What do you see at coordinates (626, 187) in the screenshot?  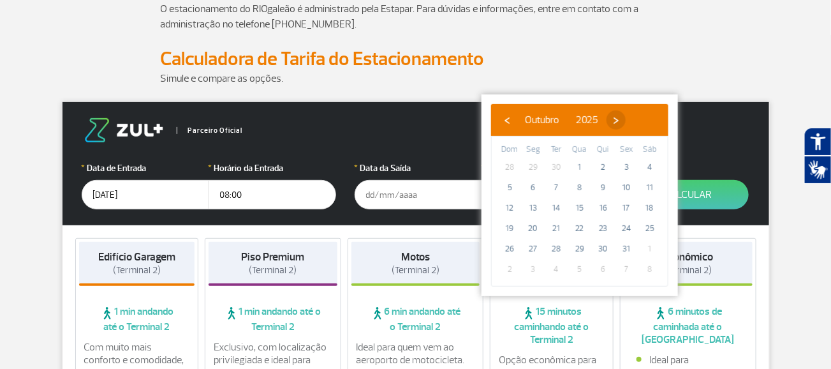 I see `span: 10` at bounding box center [626, 187].